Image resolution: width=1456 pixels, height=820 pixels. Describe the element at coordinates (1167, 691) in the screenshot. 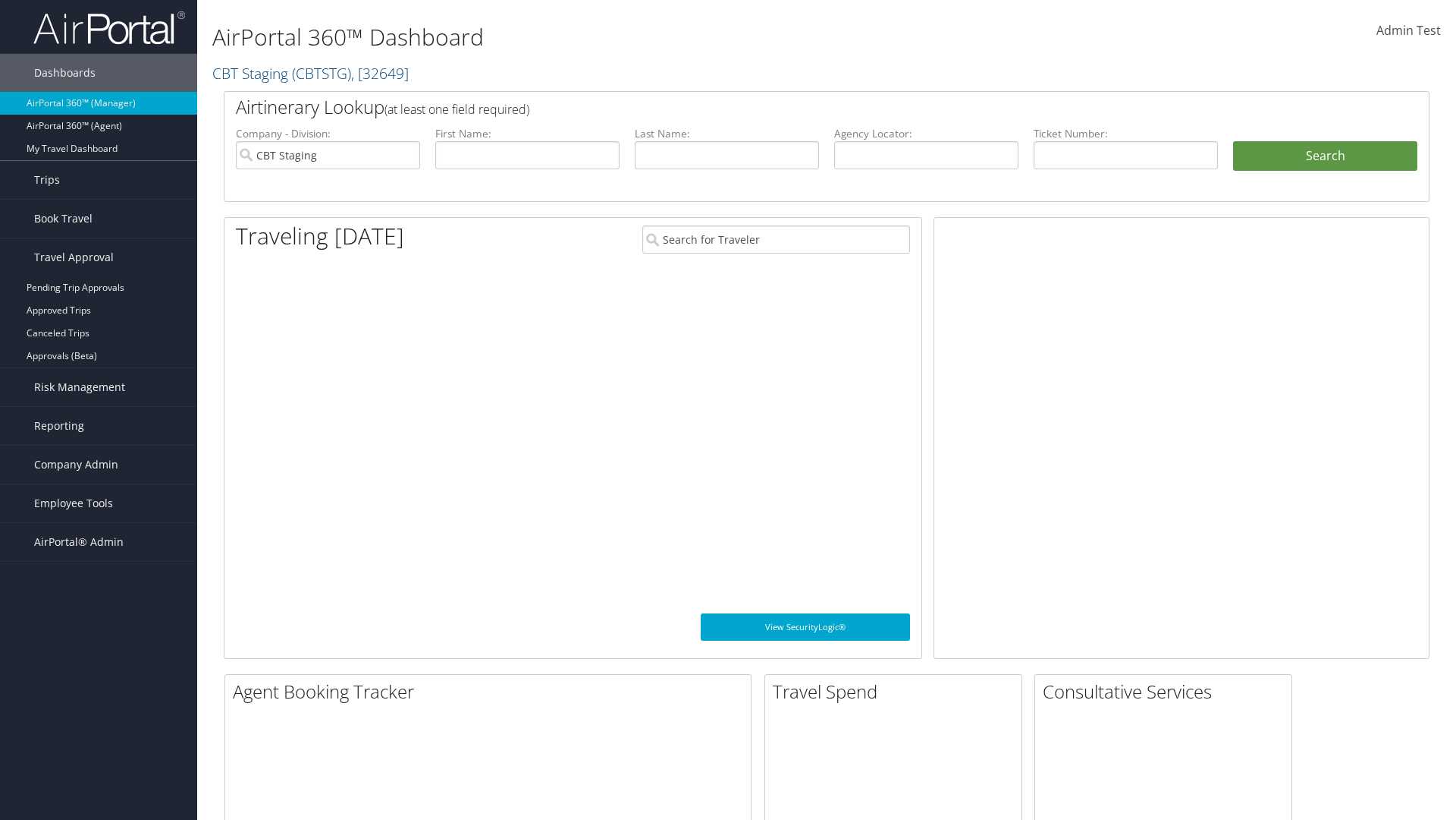

I see `h2: Consultative Services` at that location.